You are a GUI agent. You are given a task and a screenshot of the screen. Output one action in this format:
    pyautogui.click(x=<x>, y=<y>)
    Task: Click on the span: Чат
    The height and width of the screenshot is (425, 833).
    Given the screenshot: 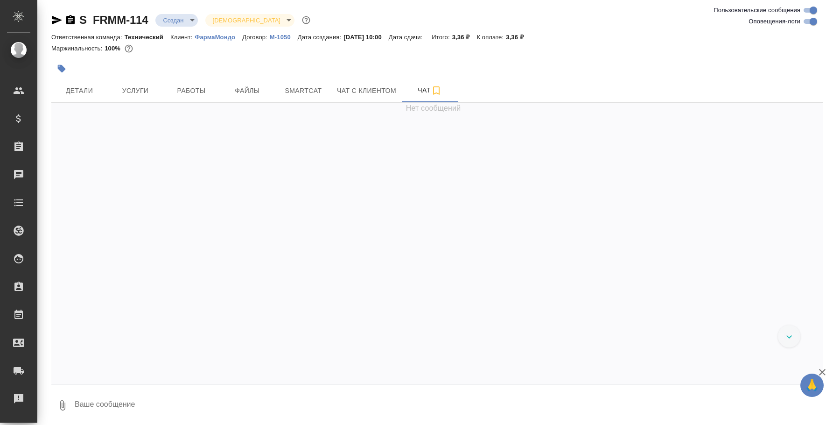 What is the action you would take?
    pyautogui.click(x=430, y=90)
    